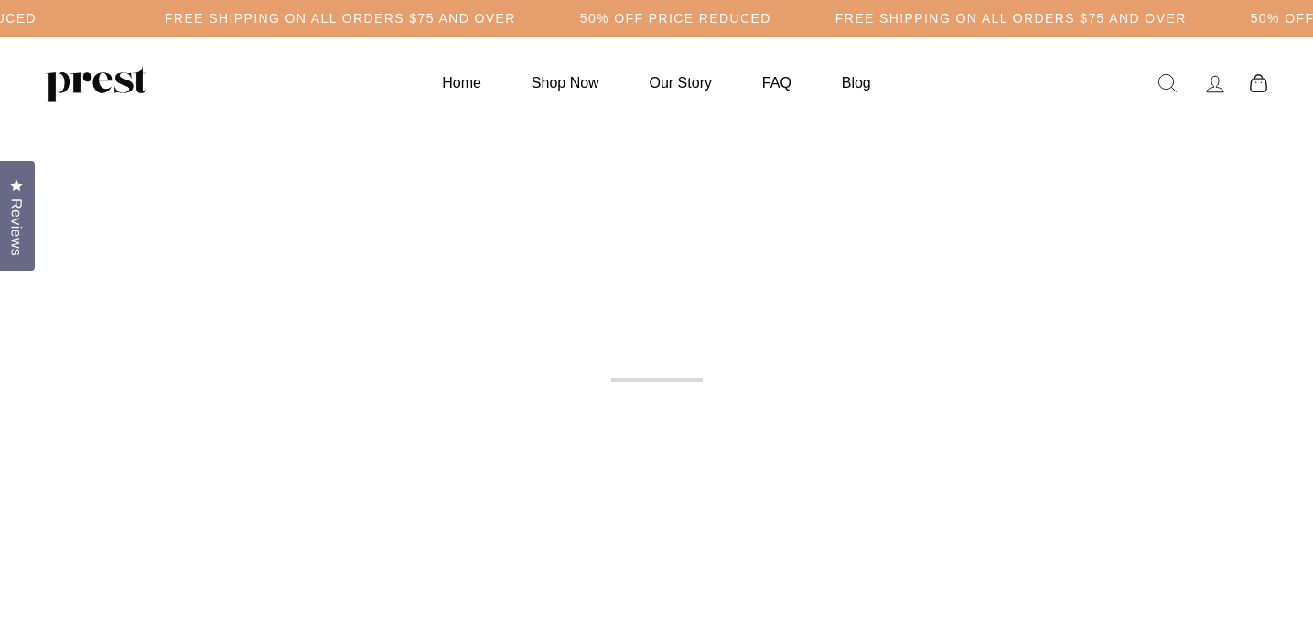 Image resolution: width=1313 pixels, height=642 pixels. Describe the element at coordinates (96, 83) in the screenshot. I see `img: PREST ORGANICS` at that location.